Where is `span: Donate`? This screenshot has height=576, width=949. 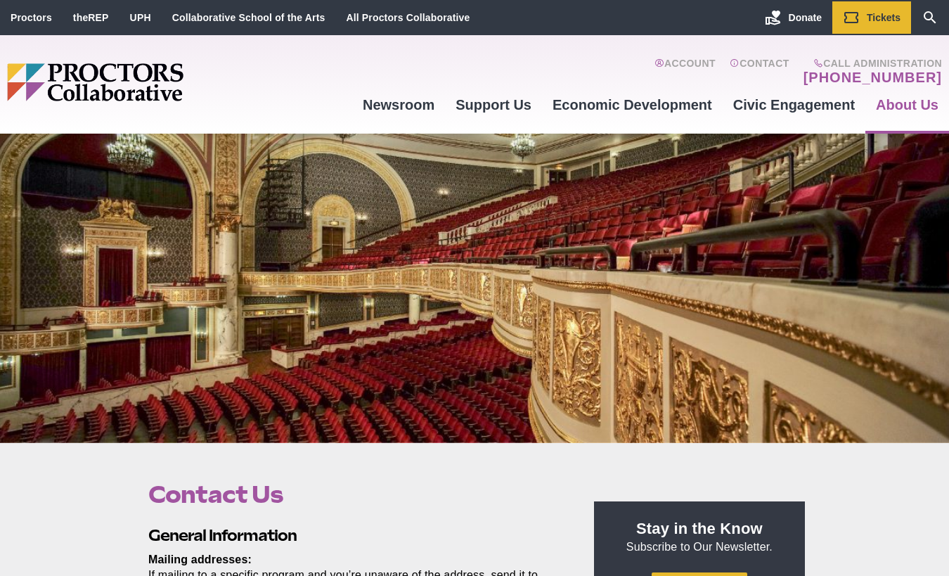 span: Donate is located at coordinates (805, 18).